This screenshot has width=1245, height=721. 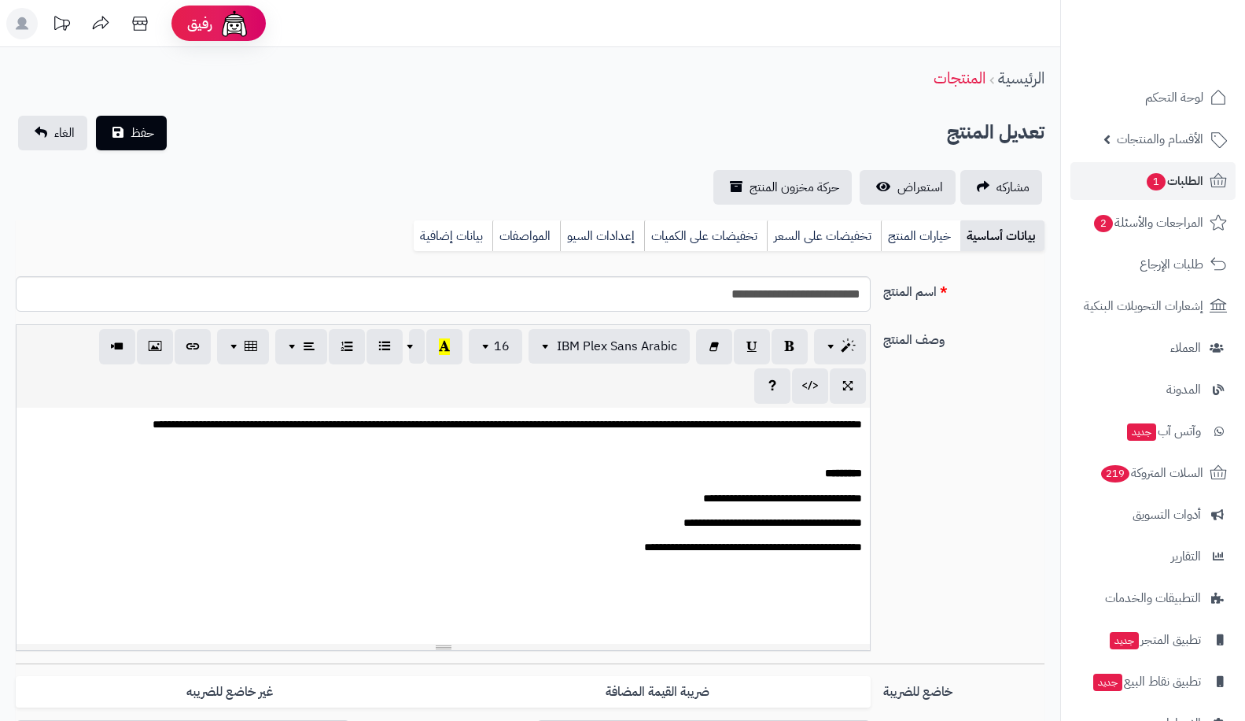 What do you see at coordinates (53, 133) in the screenshot?
I see `a: الغاء` at bounding box center [53, 133].